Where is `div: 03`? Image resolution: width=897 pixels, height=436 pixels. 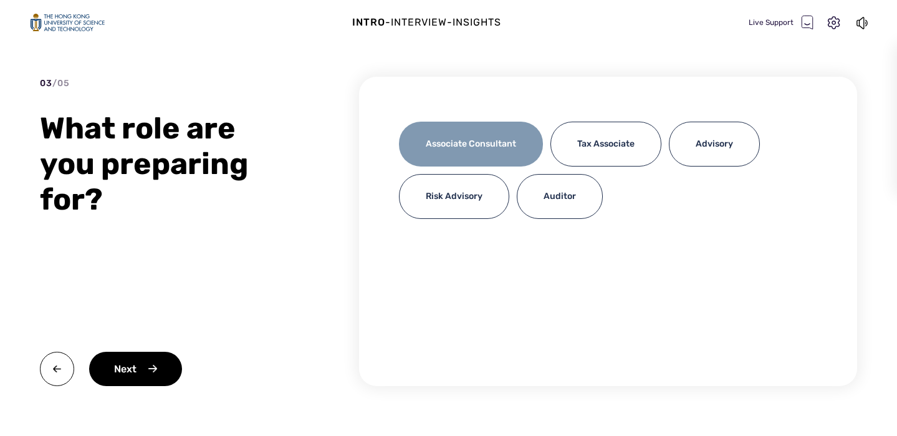
div: 03 is located at coordinates (55, 83).